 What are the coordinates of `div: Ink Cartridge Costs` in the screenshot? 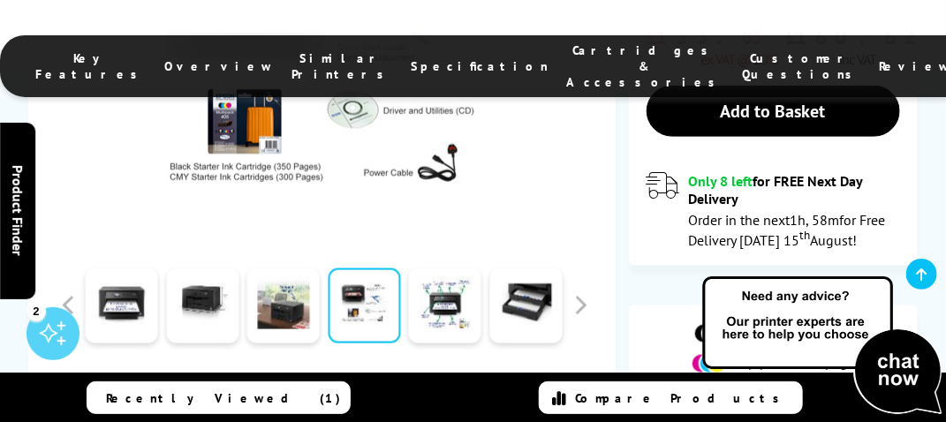 It's located at (773, 292).